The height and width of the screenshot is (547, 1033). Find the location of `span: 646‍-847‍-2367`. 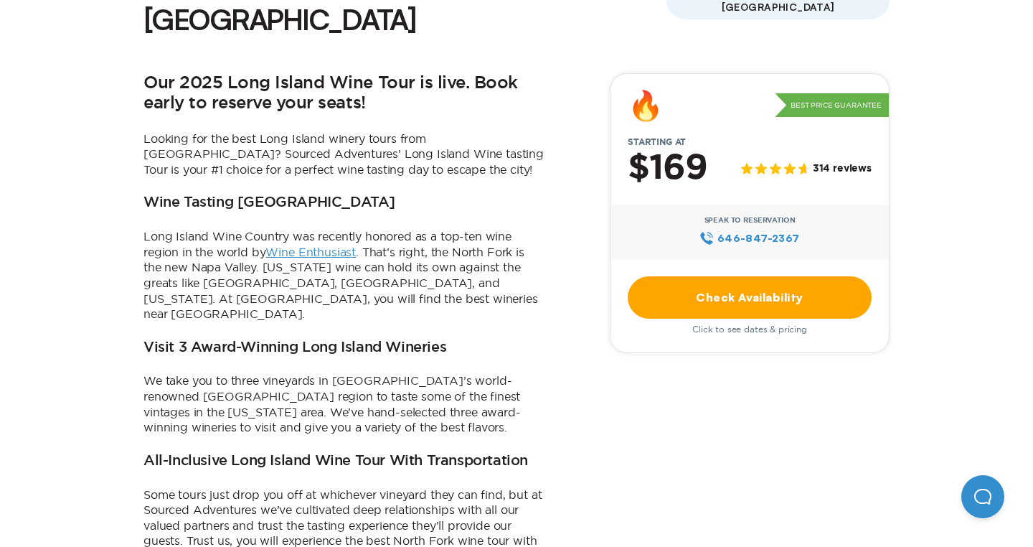

span: 646‍-847‍-2367 is located at coordinates (758, 238).